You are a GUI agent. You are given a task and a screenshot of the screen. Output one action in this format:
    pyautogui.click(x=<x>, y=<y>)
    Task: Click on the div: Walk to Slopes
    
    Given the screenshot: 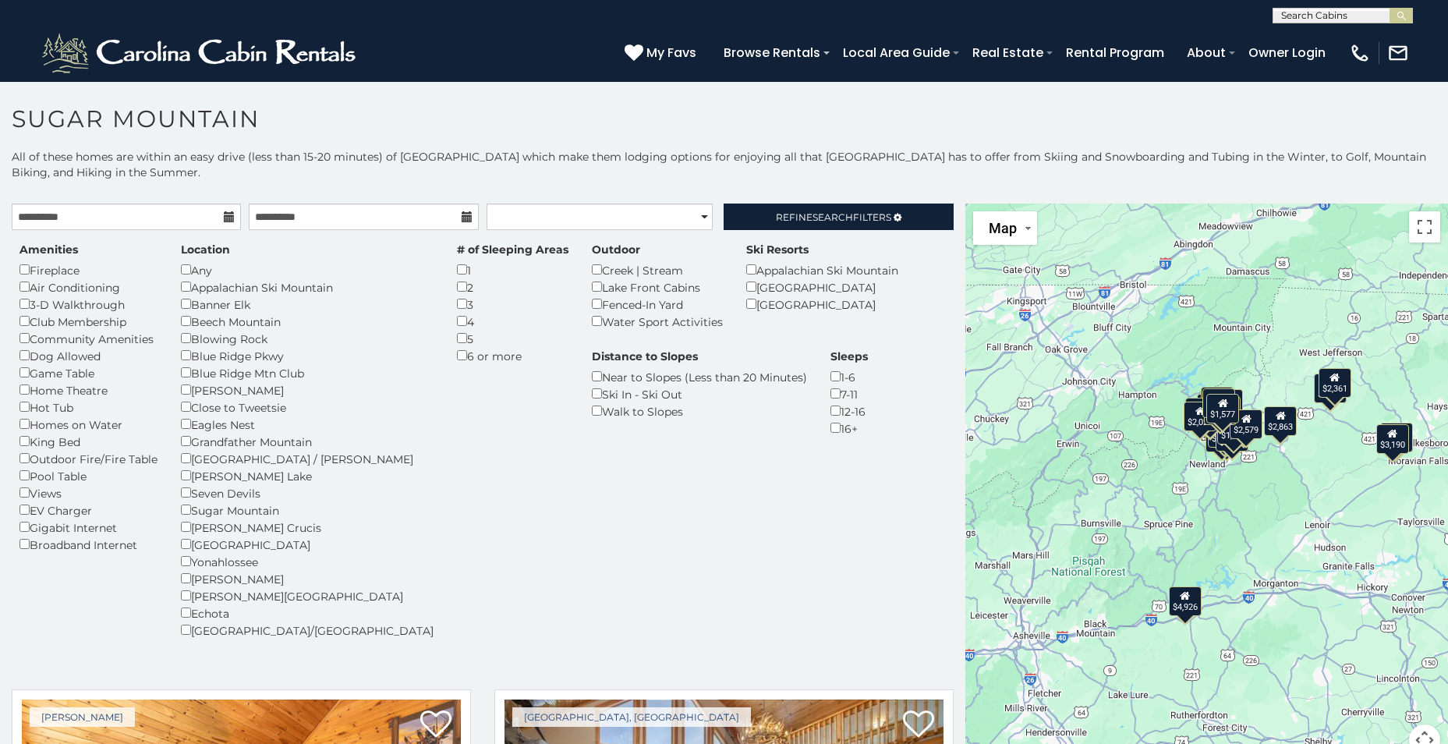 What is the action you would take?
    pyautogui.click(x=700, y=411)
    